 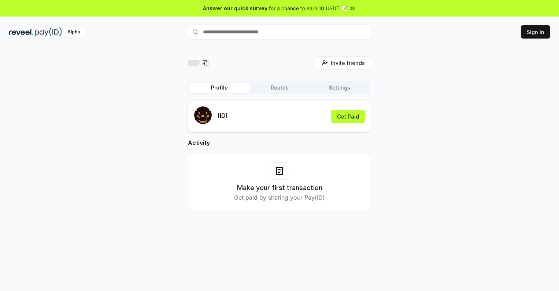 I want to click on div: Alpha, so click(x=74, y=32).